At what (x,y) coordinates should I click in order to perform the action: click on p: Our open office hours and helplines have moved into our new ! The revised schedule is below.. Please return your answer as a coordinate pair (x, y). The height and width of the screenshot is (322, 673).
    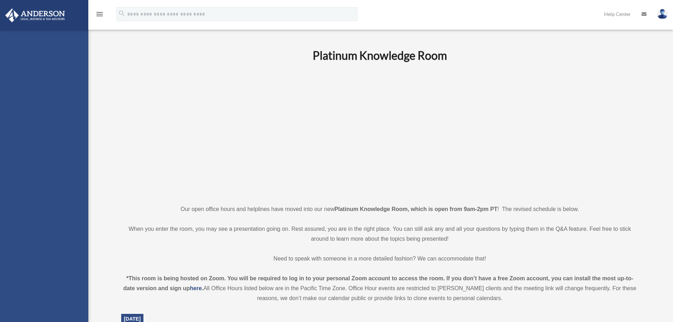
    Looking at the image, I should click on (380, 209).